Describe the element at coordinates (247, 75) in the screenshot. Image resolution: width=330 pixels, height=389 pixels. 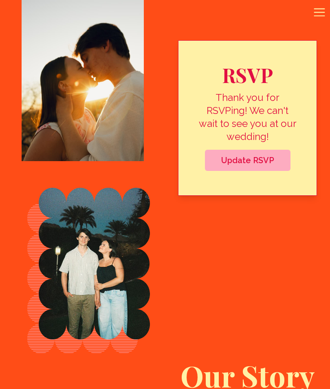
I see `h1: RSVP` at that location.